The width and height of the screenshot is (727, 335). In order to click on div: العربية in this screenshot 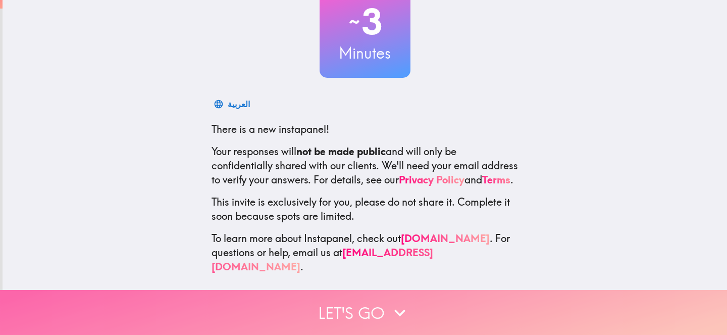, I will do `click(239, 104)`.